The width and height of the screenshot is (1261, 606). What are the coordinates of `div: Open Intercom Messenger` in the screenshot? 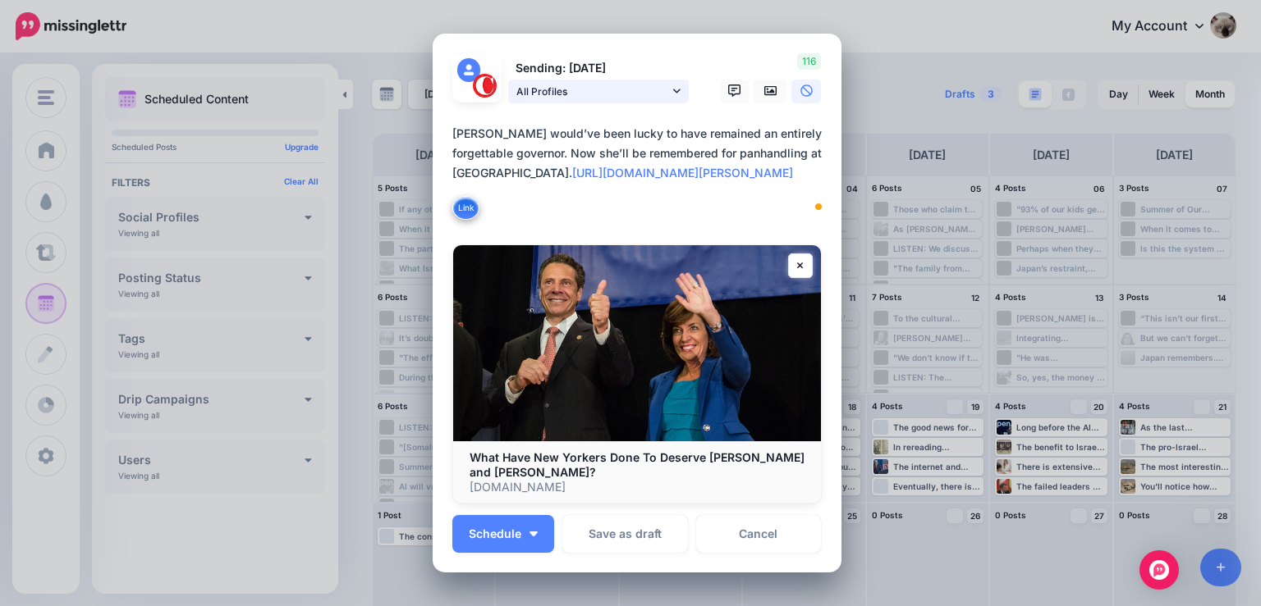 It's located at (1159, 570).